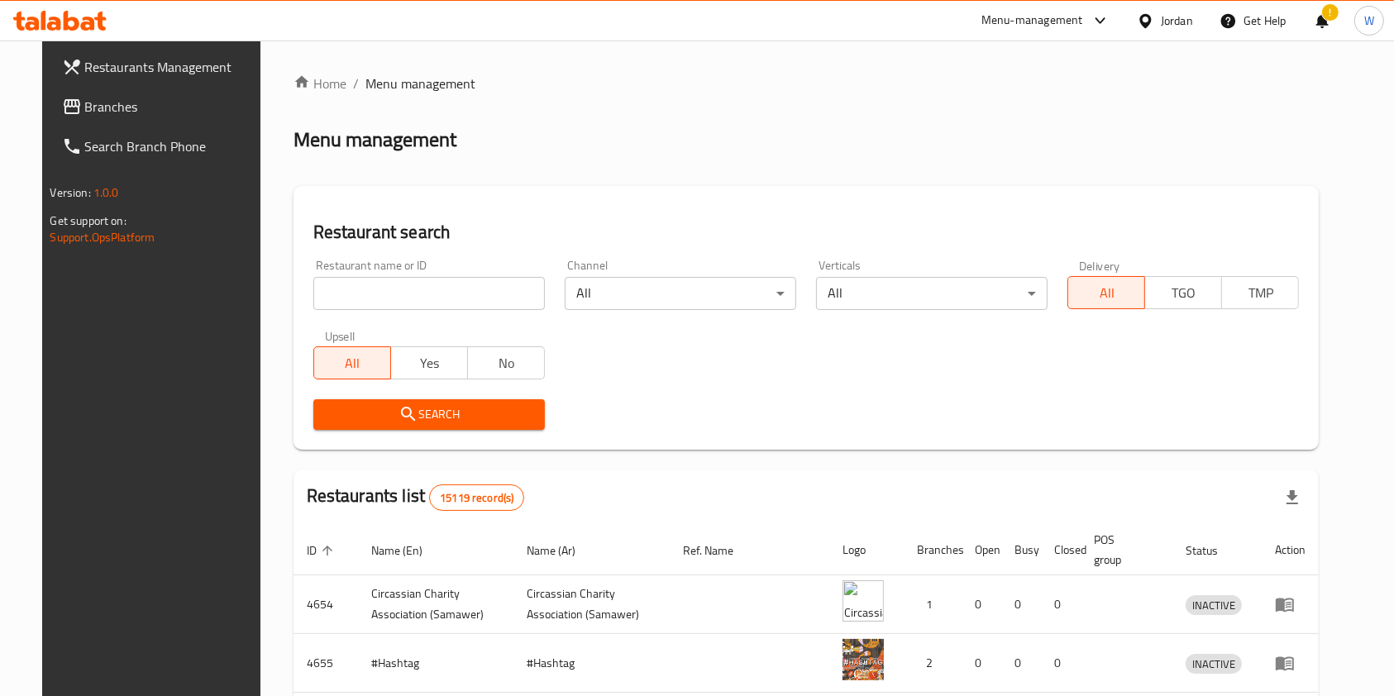 The width and height of the screenshot is (1394, 696). Describe the element at coordinates (326, 663) in the screenshot. I see `td: 4655` at that location.